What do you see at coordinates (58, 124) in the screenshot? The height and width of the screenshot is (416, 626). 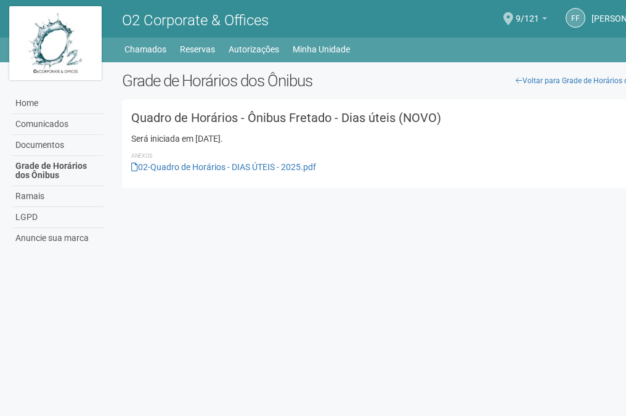 I see `a: Comunicados` at bounding box center [58, 124].